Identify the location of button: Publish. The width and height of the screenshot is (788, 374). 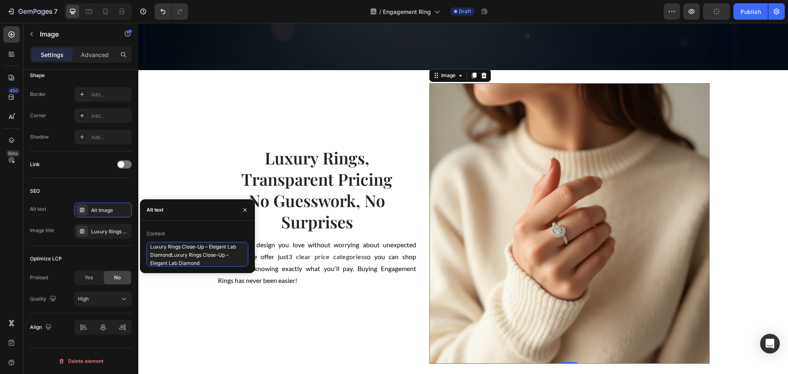
(751, 11).